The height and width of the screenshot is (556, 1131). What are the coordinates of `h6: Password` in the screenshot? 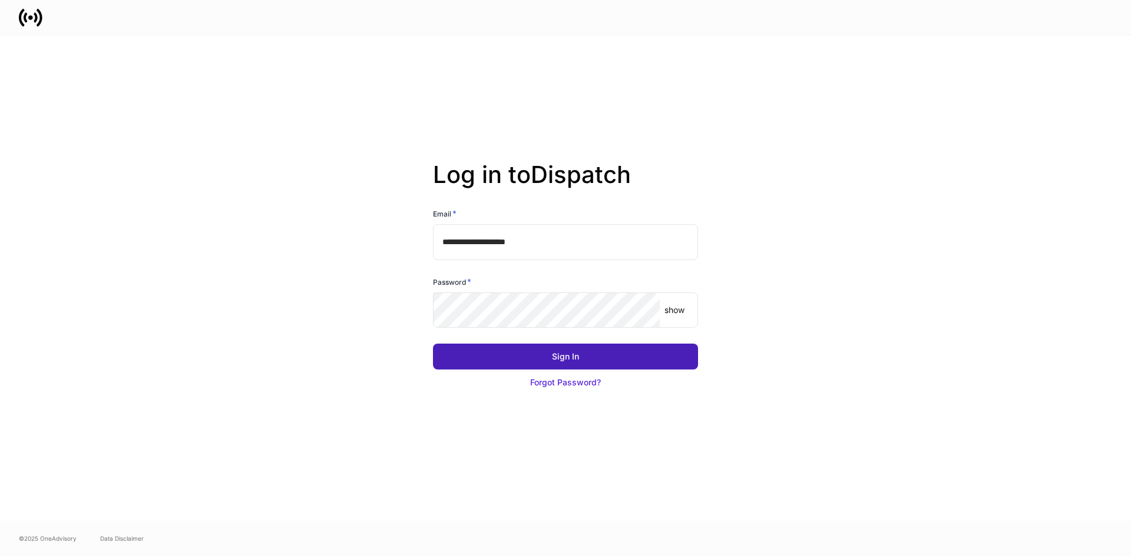 It's located at (452, 282).